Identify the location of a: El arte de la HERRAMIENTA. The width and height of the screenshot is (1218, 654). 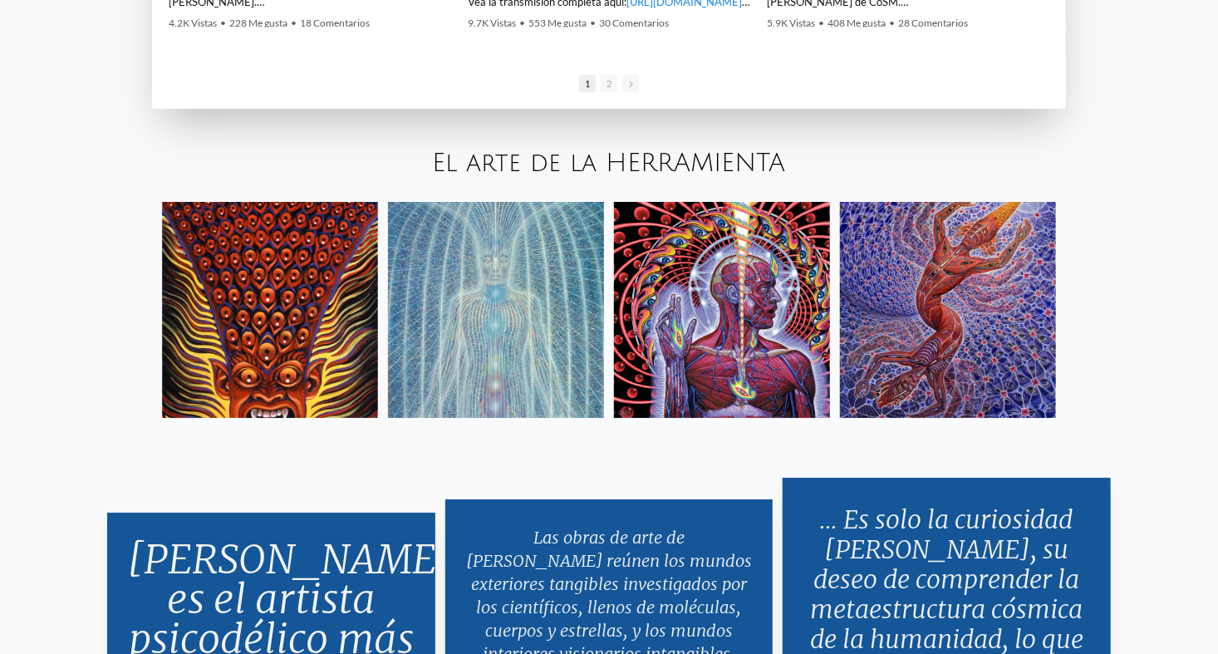
(609, 163).